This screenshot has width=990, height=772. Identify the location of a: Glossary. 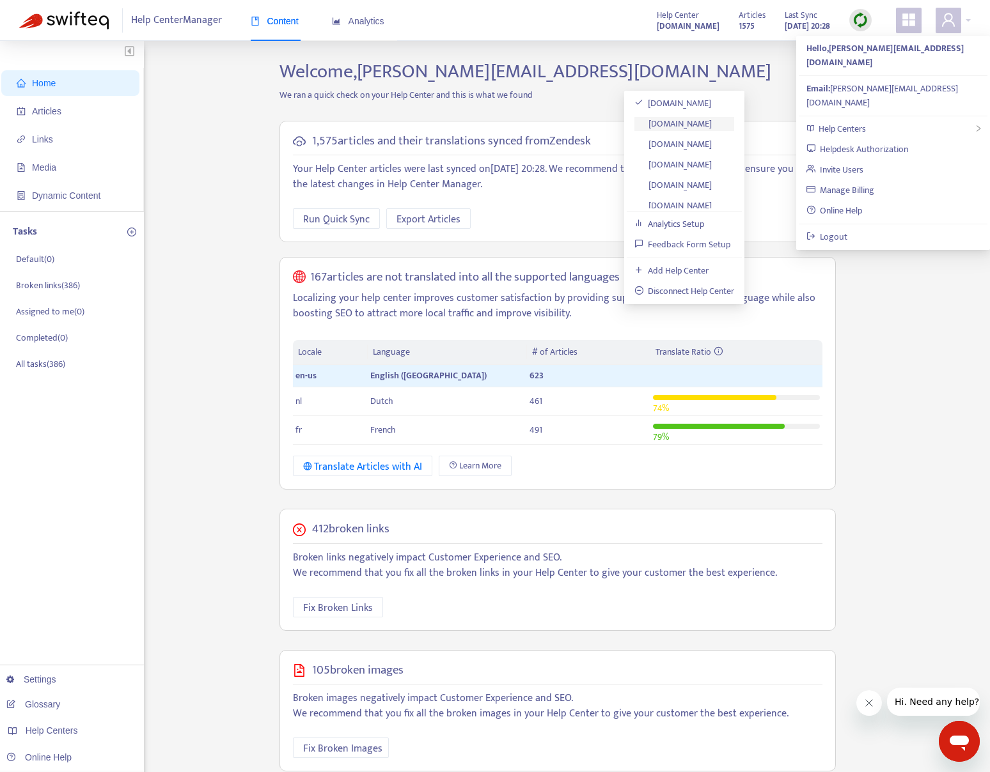
(33, 704).